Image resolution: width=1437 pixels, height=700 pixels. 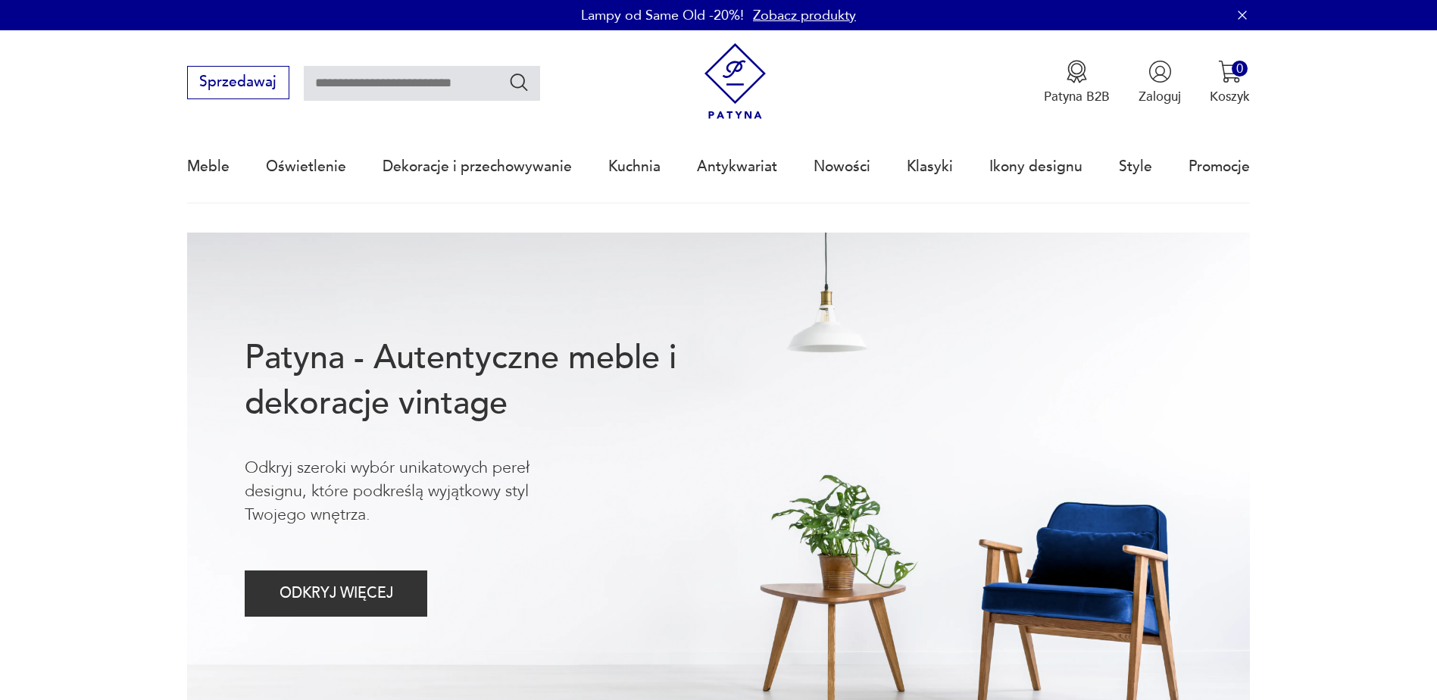 What do you see at coordinates (336, 595) in the screenshot?
I see `a: ODKRYJ WIĘCEJ` at bounding box center [336, 595].